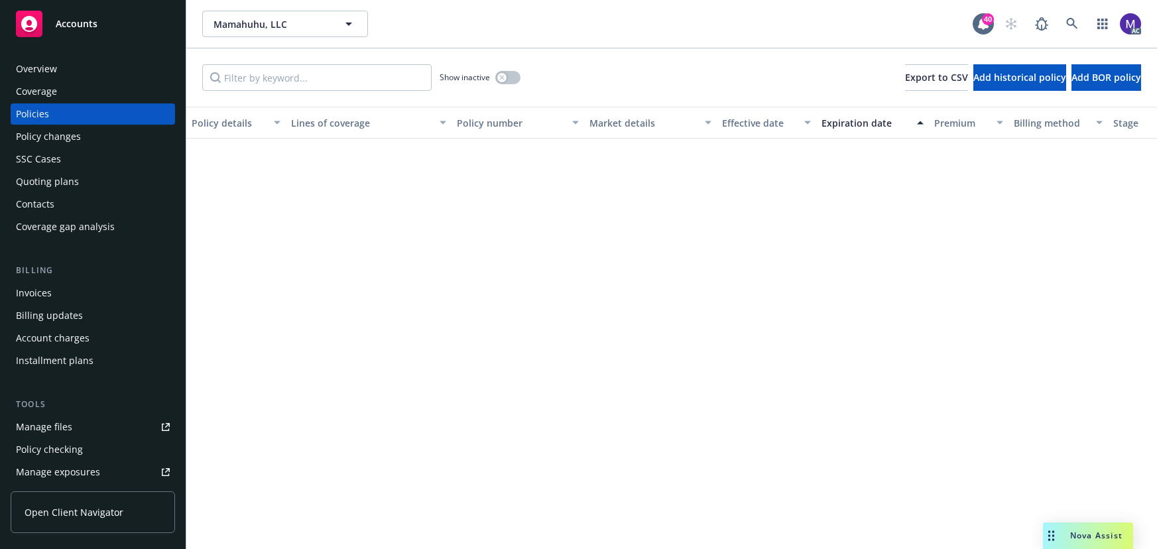 The height and width of the screenshot is (549, 1157). Describe the element at coordinates (93, 204) in the screenshot. I see `a: Contacts` at that location.